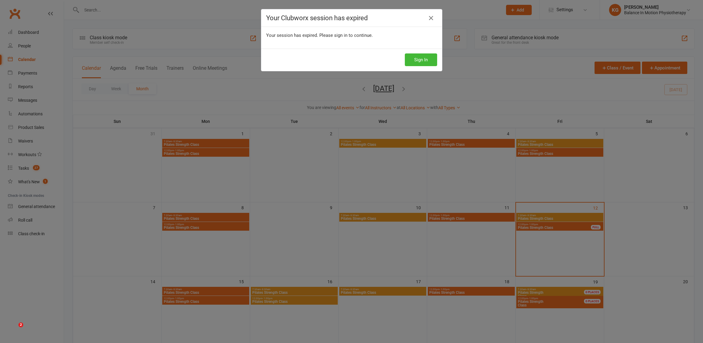 This screenshot has width=703, height=343. I want to click on button: Sign In, so click(421, 60).